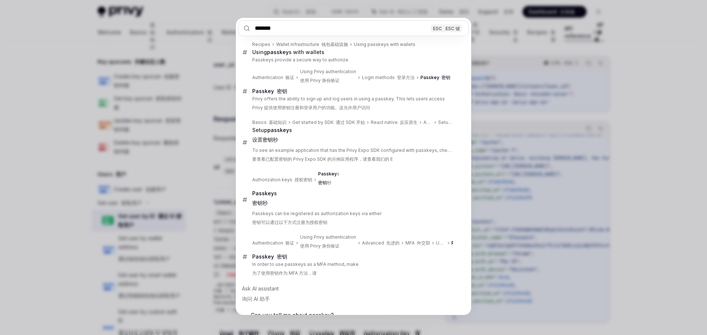 The height and width of the screenshot is (335, 707). Describe the element at coordinates (388, 78) in the screenshot. I see `div: Login methods` at that location.